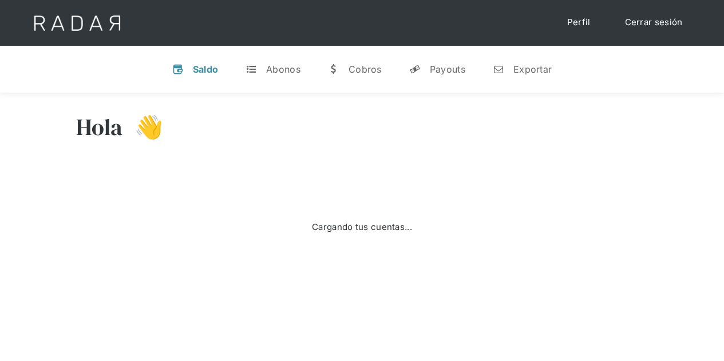  What do you see at coordinates (447, 69) in the screenshot?
I see `div: Payouts` at bounding box center [447, 69].